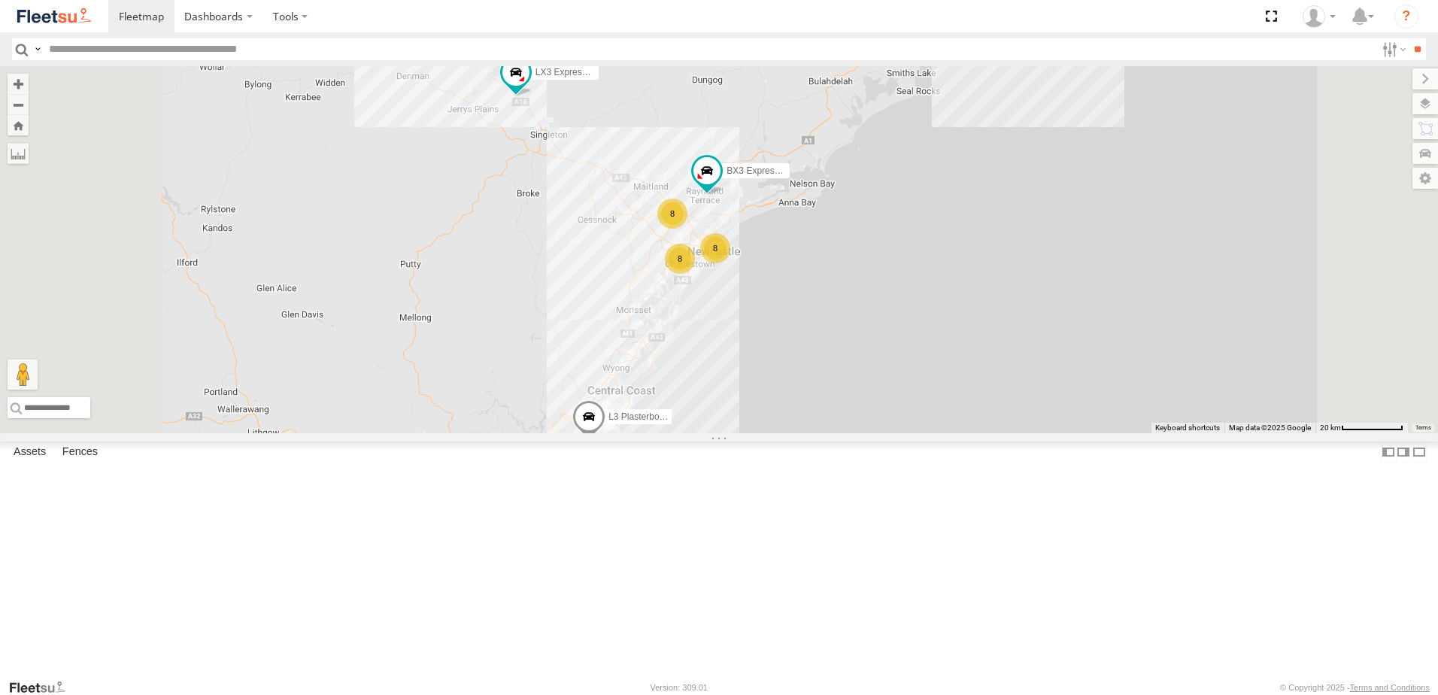 The image size is (1438, 695). Describe the element at coordinates (1425, 178) in the screenshot. I see `label: Map Settings` at that location.